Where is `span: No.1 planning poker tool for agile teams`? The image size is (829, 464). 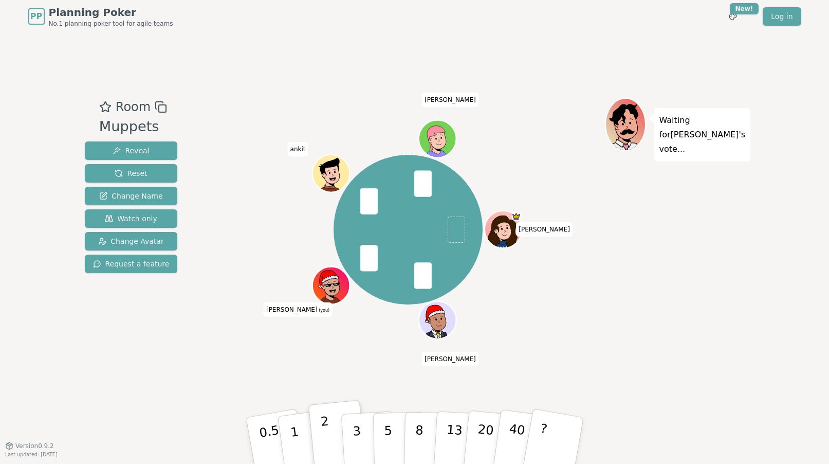
span: No.1 planning poker tool for agile teams is located at coordinates (111, 24).